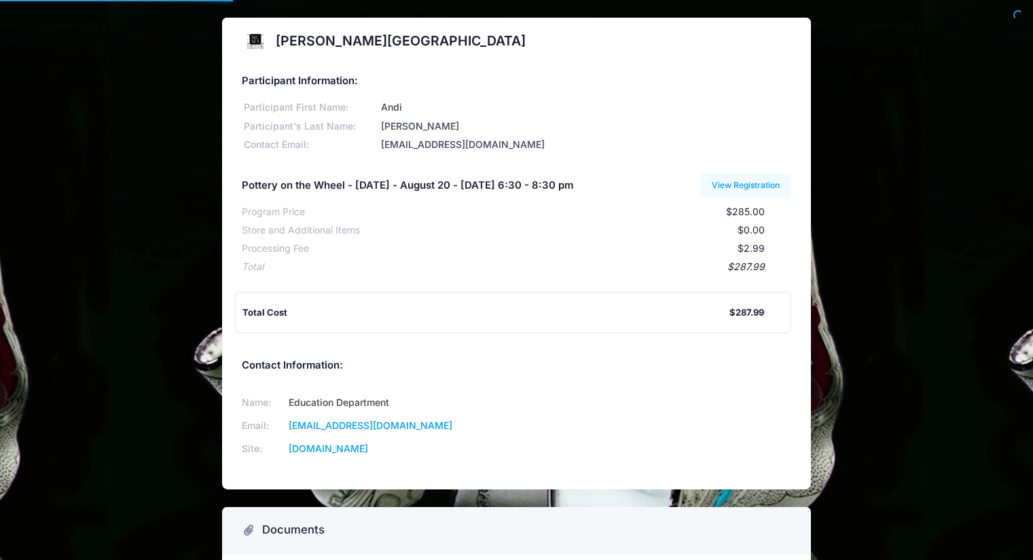  I want to click on td: Name:, so click(263, 404).